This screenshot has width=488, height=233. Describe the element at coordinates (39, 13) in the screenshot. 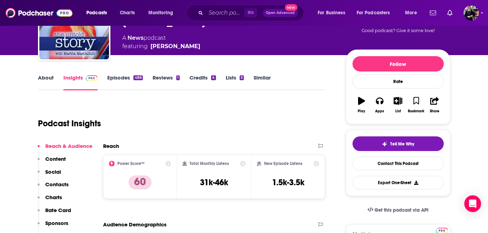

I see `a: Podchaser - Follow, Share and Rate Podcasts` at that location.